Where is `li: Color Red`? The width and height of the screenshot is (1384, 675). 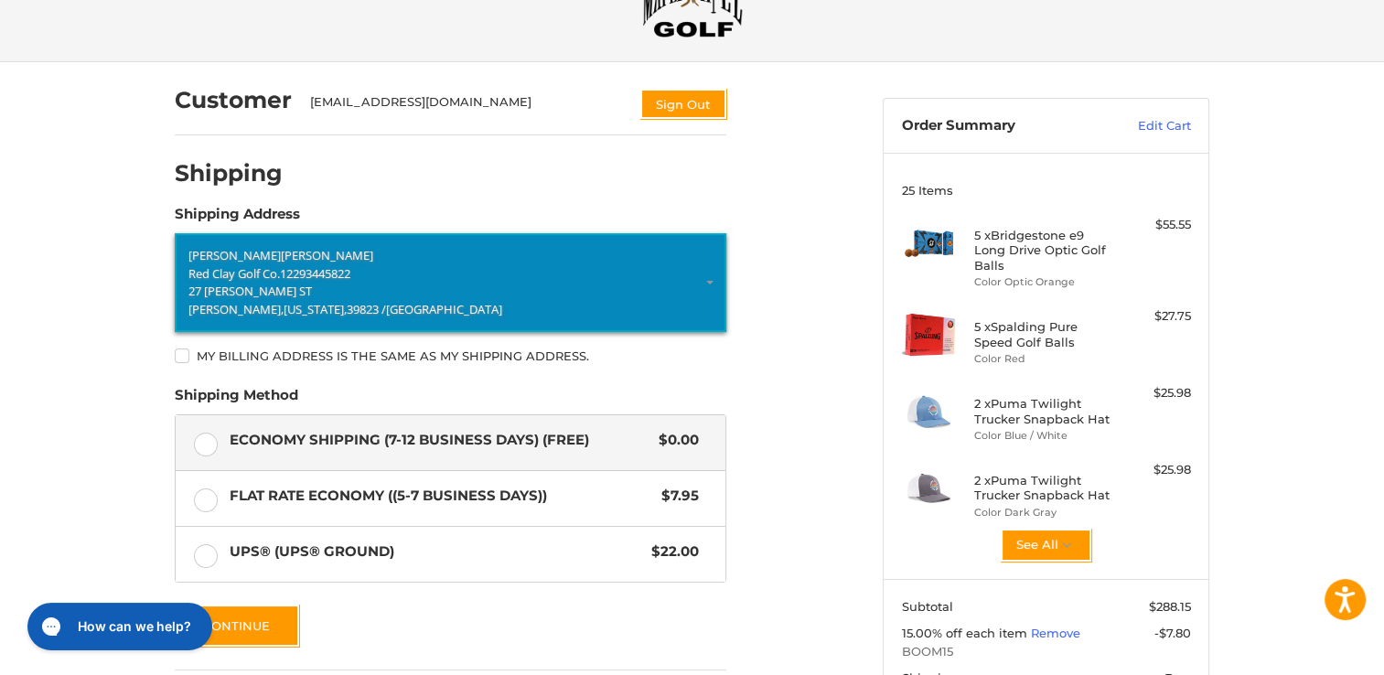
li: Color Red is located at coordinates (1043, 358).